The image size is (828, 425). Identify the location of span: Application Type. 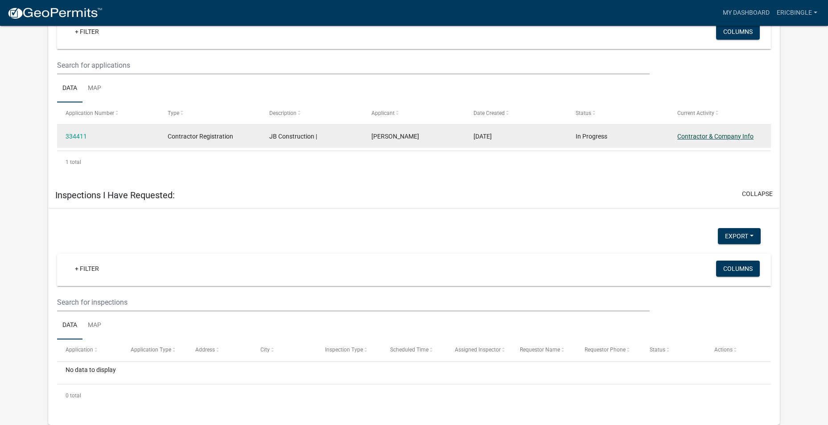
(151, 350).